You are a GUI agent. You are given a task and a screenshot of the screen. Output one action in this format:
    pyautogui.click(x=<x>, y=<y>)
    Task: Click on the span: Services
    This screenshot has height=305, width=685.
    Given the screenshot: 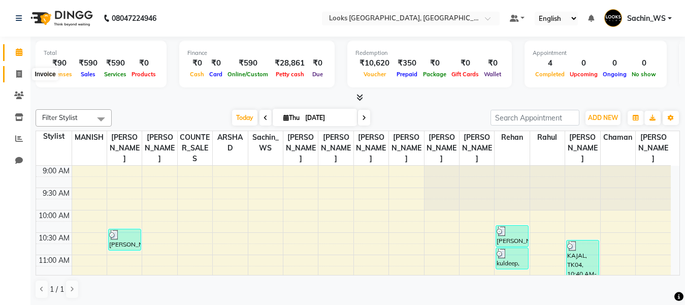 What is the action you would take?
    pyautogui.click(x=115, y=74)
    